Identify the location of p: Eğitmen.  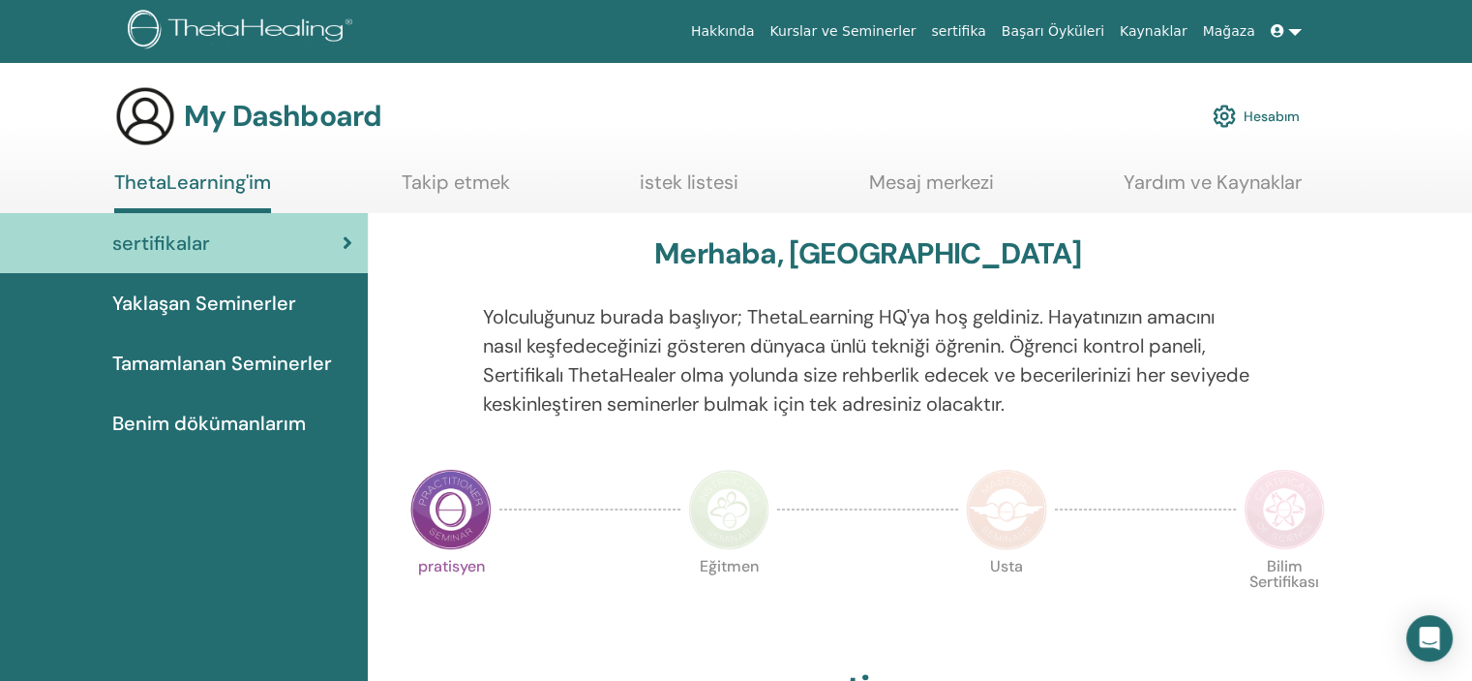
(729, 599).